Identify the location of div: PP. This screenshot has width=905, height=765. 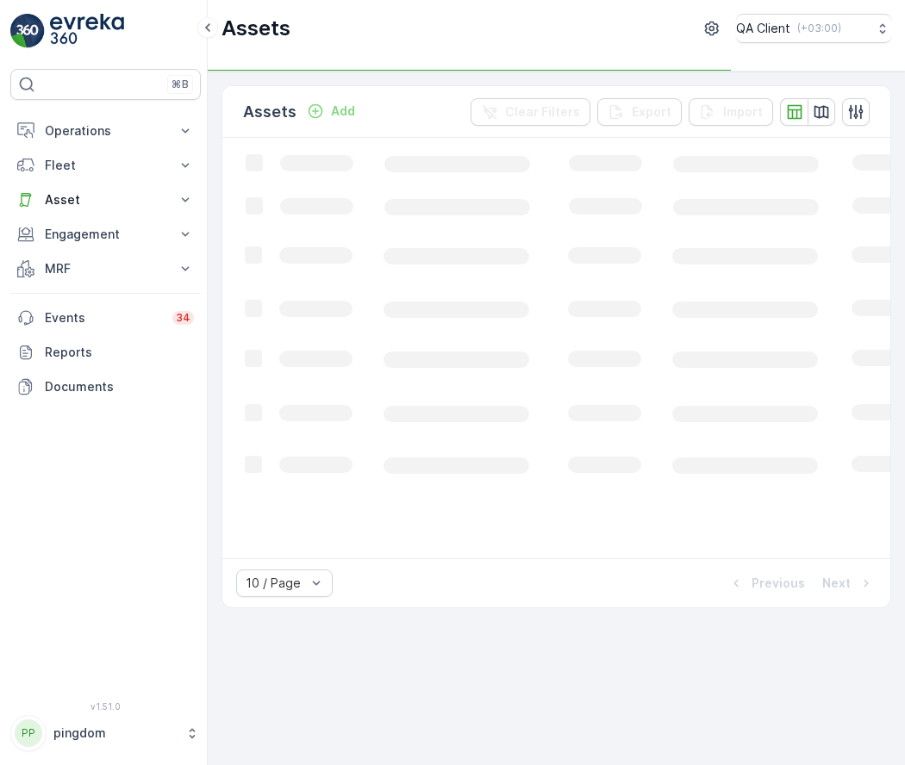
(28, 733).